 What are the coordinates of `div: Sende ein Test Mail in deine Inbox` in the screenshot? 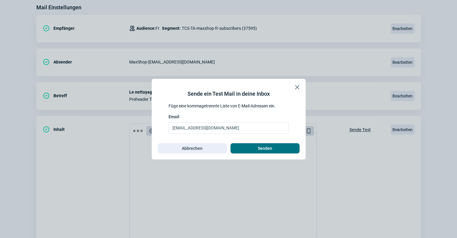 It's located at (229, 94).